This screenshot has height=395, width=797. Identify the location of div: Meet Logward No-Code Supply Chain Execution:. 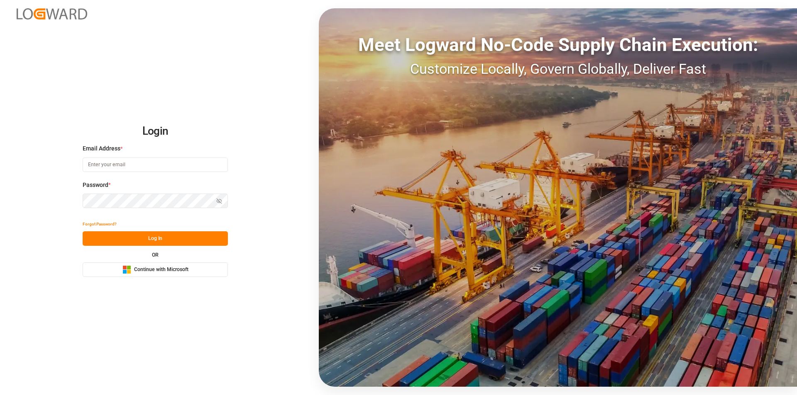
(558, 45).